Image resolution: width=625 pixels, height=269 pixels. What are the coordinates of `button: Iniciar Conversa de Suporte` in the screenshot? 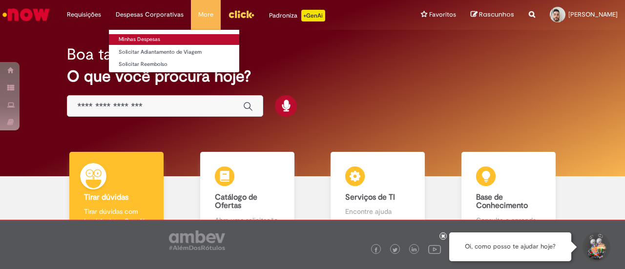 It's located at (596, 247).